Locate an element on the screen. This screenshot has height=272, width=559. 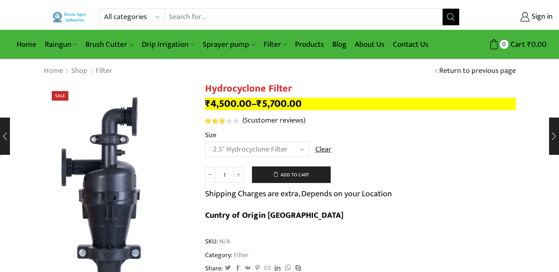
a: Blog is located at coordinates (339, 44).